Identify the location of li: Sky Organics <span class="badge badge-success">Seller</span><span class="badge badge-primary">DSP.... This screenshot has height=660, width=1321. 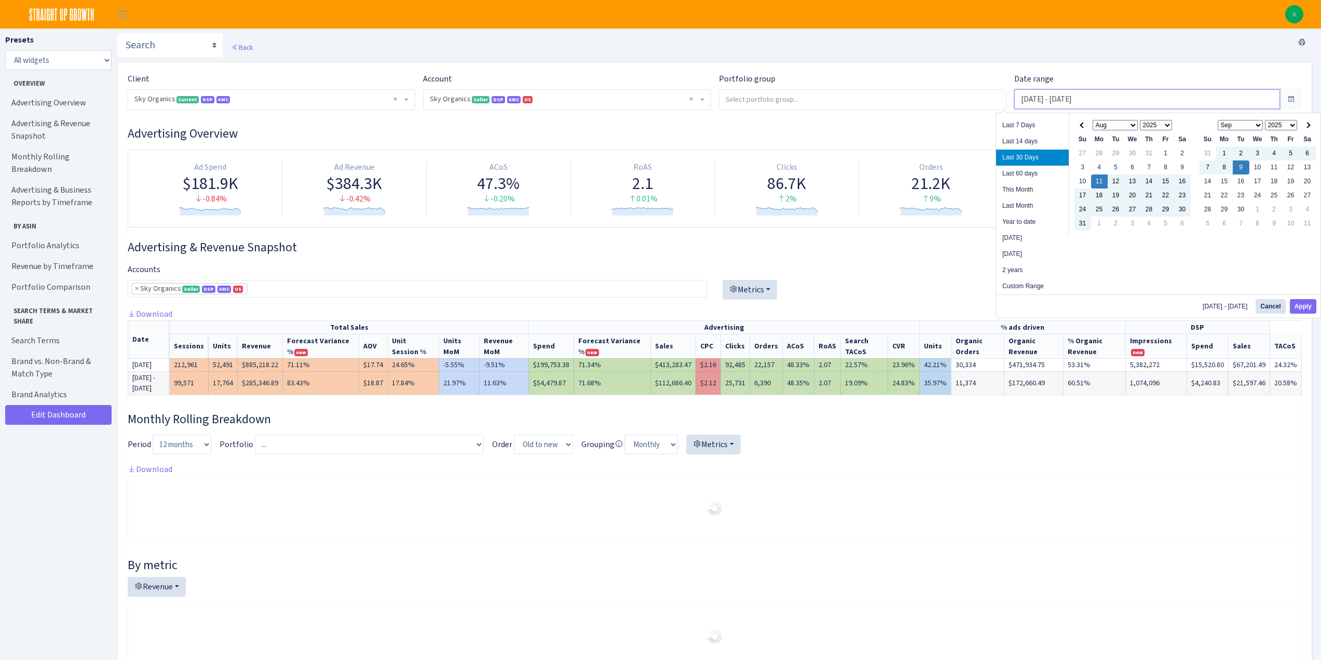
(189, 289).